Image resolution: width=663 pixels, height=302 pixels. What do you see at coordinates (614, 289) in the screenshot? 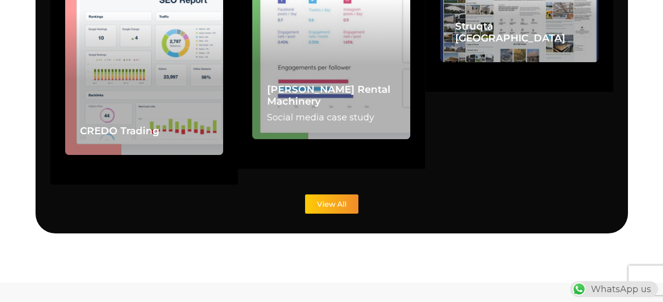
I see `div: WhatsApp us` at bounding box center [614, 289].